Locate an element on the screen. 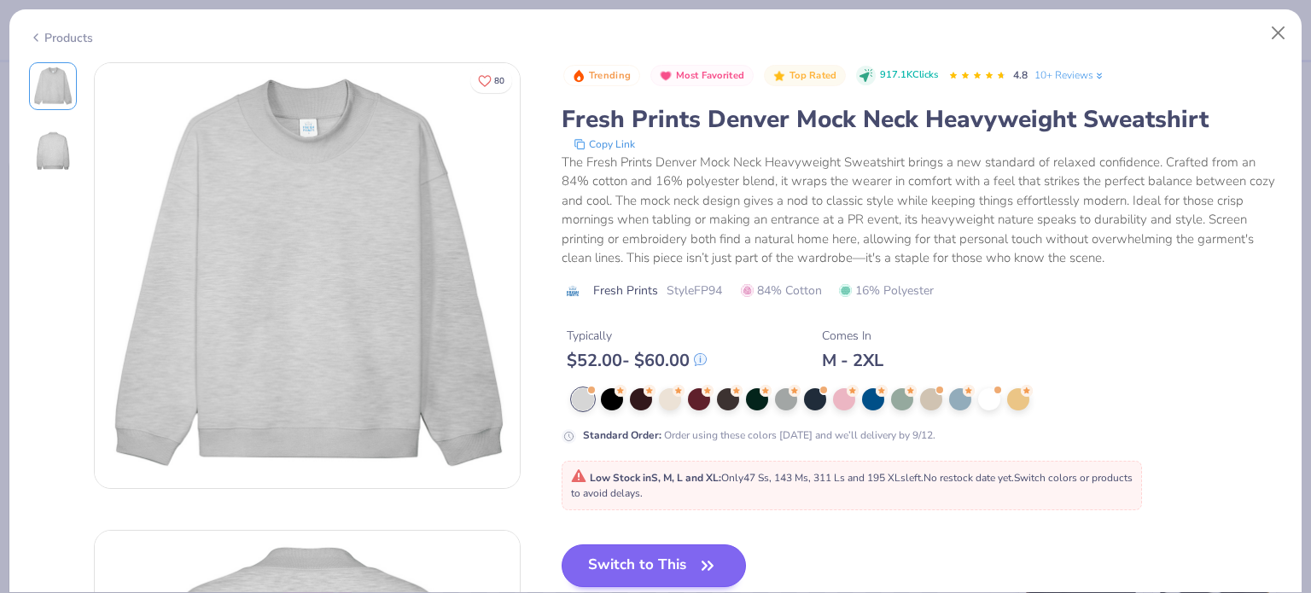  span: 917.1K Clicks is located at coordinates (909, 75).